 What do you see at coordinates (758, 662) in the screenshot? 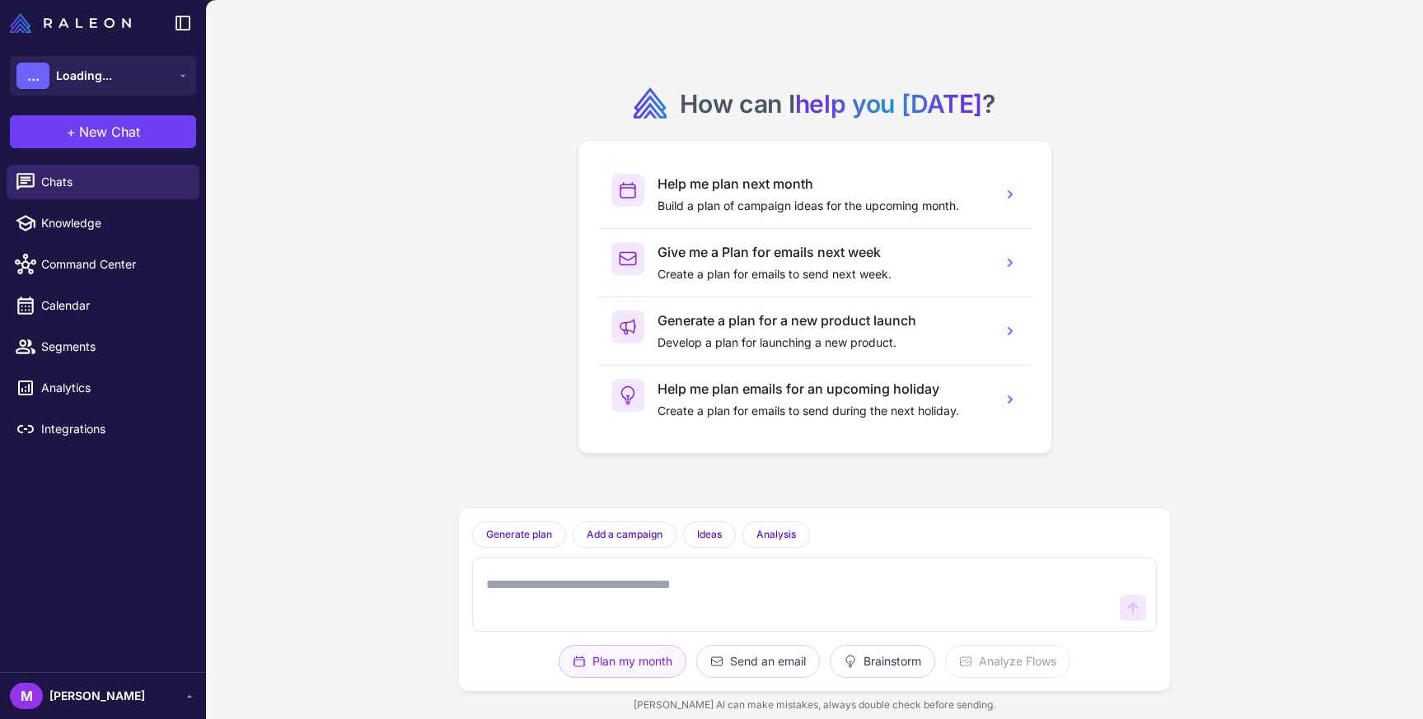
I see `button: Send an email` at bounding box center [758, 662].